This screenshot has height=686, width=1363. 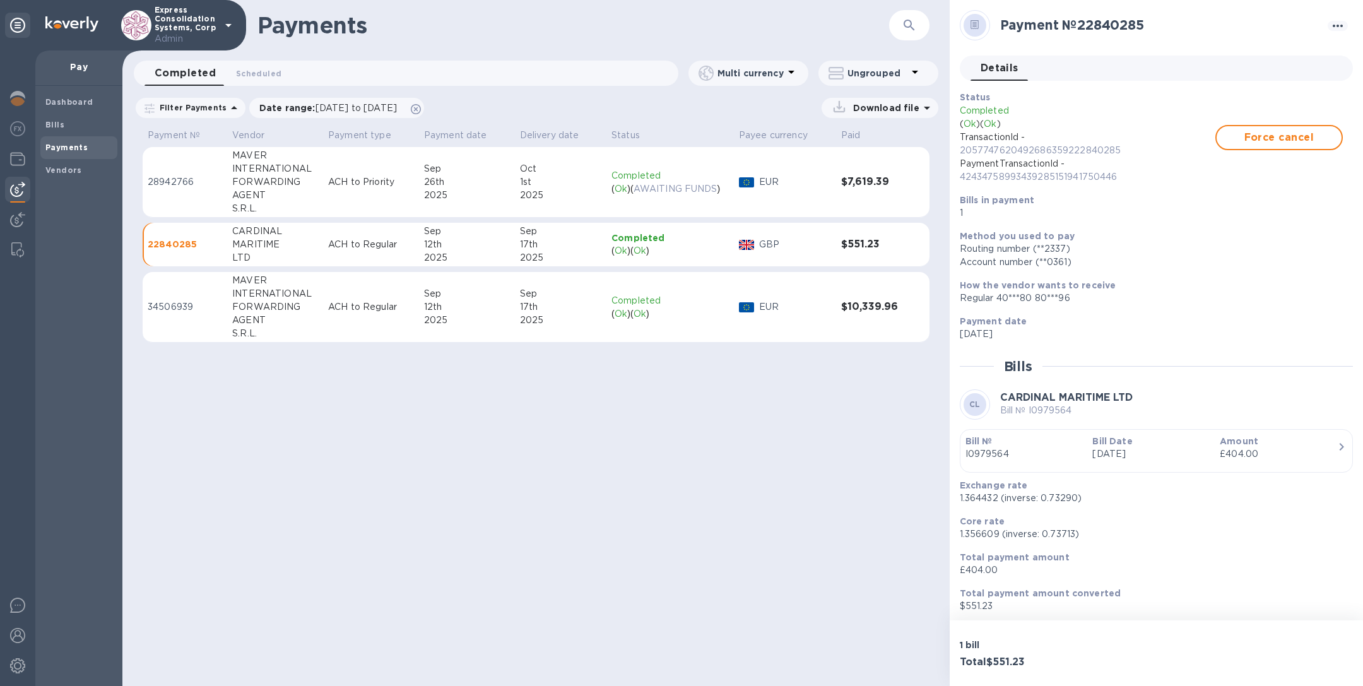 What do you see at coordinates (1067, 410) in the screenshot?
I see `p: Bill № I0979564` at bounding box center [1067, 410].